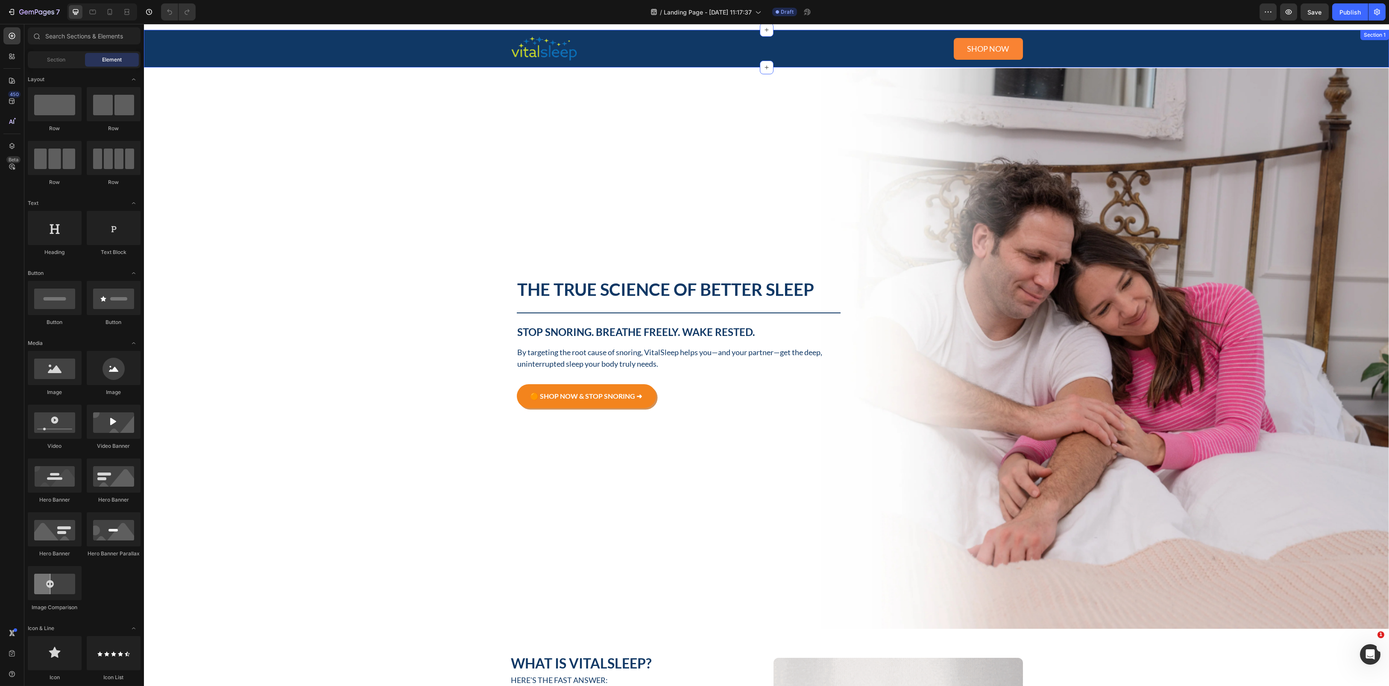 Image resolution: width=1389 pixels, height=686 pixels. What do you see at coordinates (491, 657) in the screenshot?
I see `p: Here’s the fast answer:` at bounding box center [491, 657].